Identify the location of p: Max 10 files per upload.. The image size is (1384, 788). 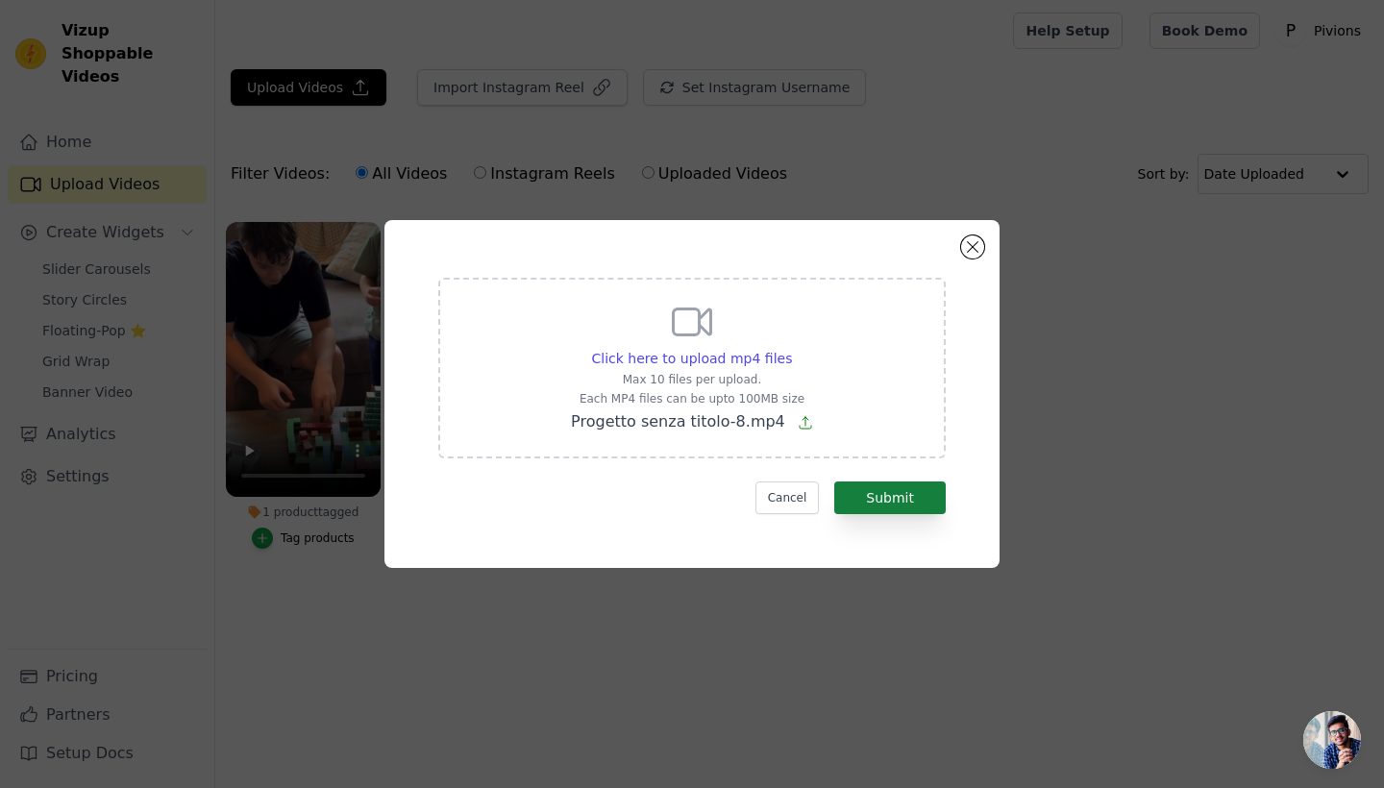
(692, 380).